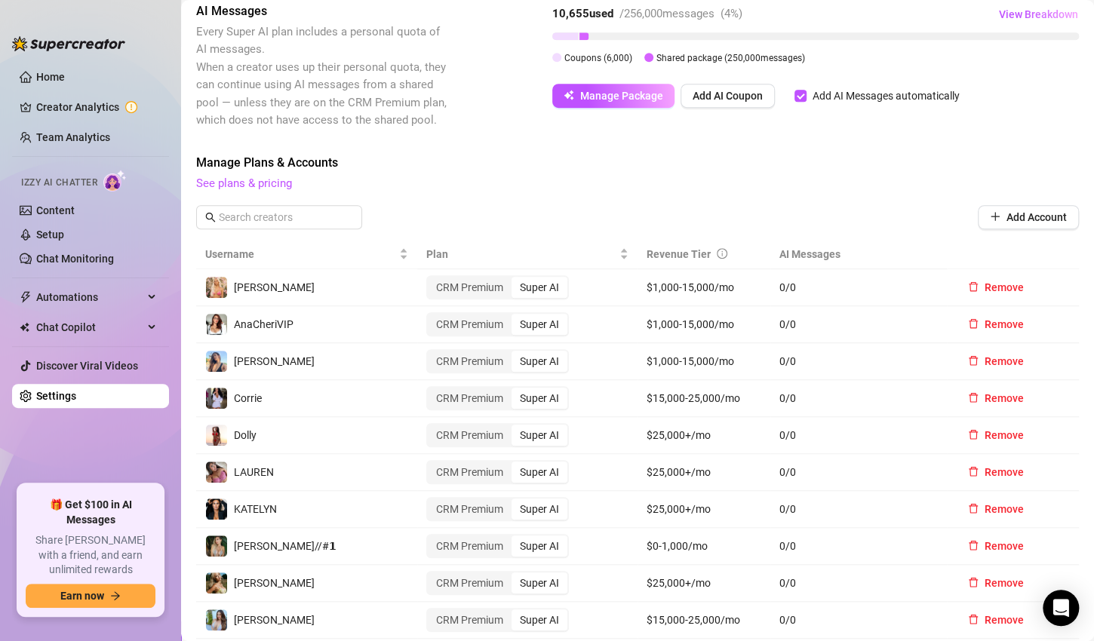  What do you see at coordinates (55, 211) in the screenshot?
I see `a: Content` at bounding box center [55, 211].